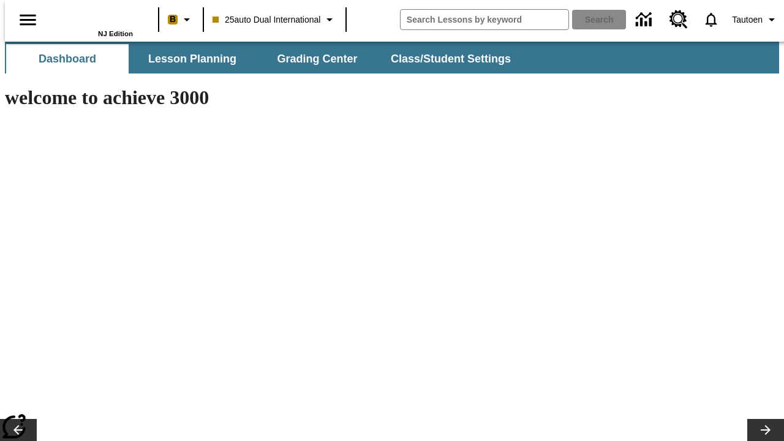 The image size is (784, 441). Describe the element at coordinates (679, 20) in the screenshot. I see `a: Resource Center, Will open in new tab` at that location.